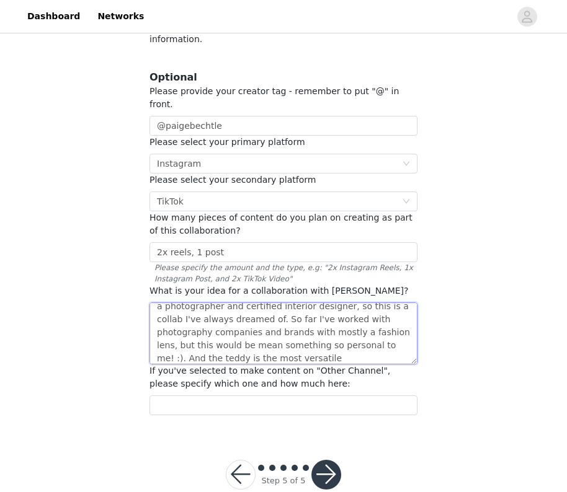 Image resolution: width=567 pixels, height=492 pixels. What do you see at coordinates (227, 142) in the screenshot?
I see `span: Please select your primary platform` at bounding box center [227, 142].